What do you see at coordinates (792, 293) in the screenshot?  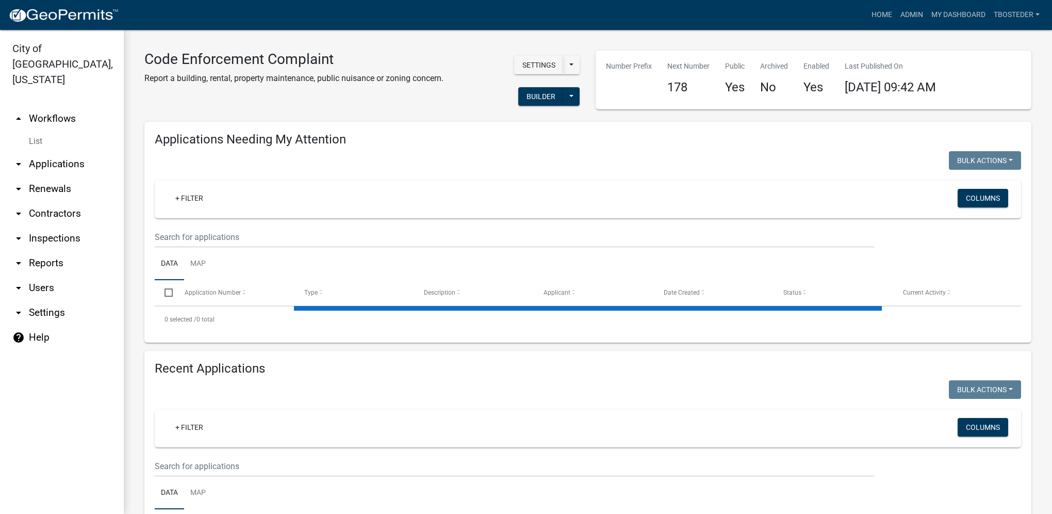 I see `span: Status` at bounding box center [792, 293].